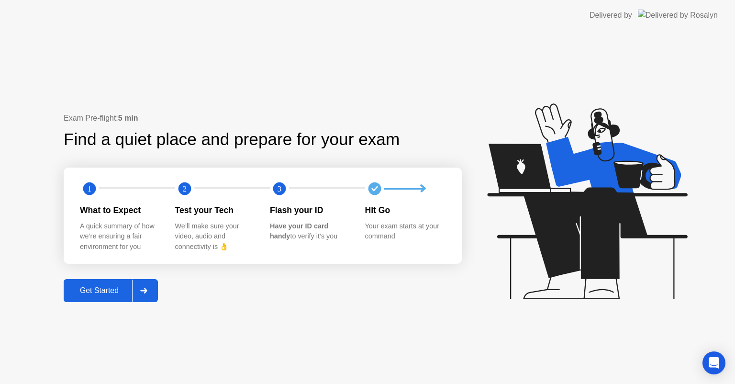  I want to click on div: Delivered by, so click(610, 15).